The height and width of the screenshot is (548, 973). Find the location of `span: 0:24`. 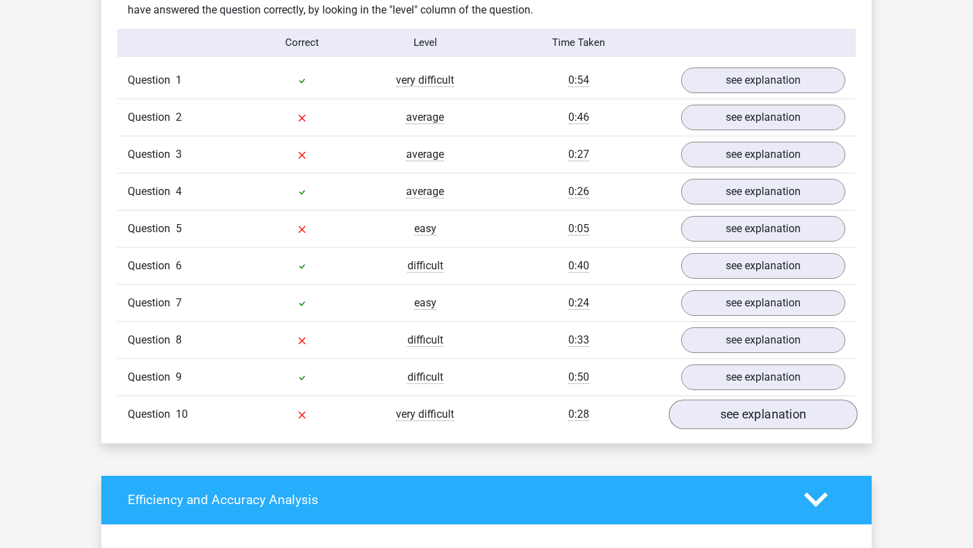

span: 0:24 is located at coordinates (578, 303).